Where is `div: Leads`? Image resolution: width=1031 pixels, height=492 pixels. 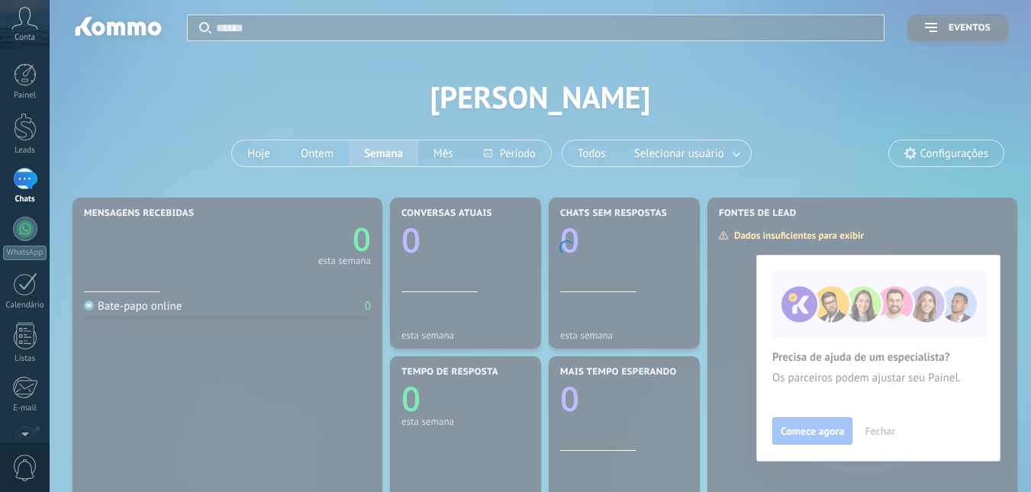
div: Leads is located at coordinates (25, 150).